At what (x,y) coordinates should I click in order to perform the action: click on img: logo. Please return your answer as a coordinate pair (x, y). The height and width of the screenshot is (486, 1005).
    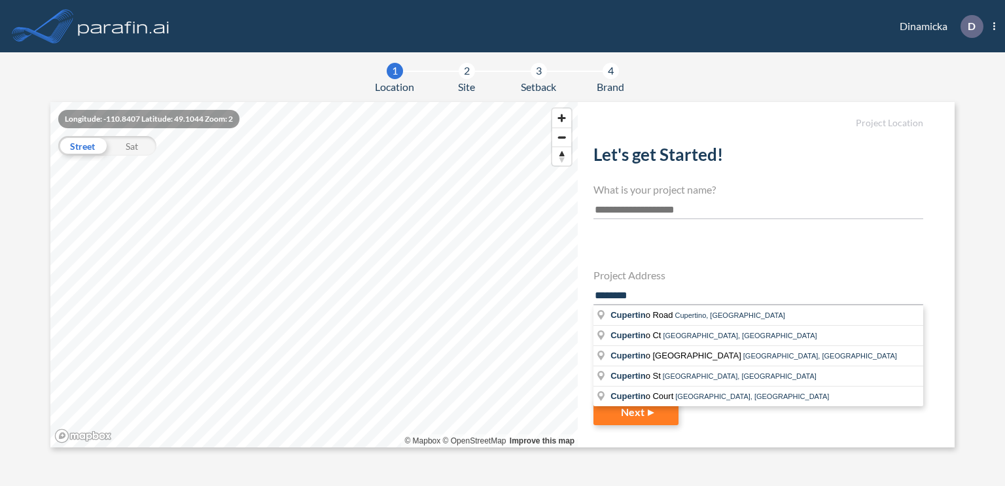
    Looking at the image, I should click on (124, 26).